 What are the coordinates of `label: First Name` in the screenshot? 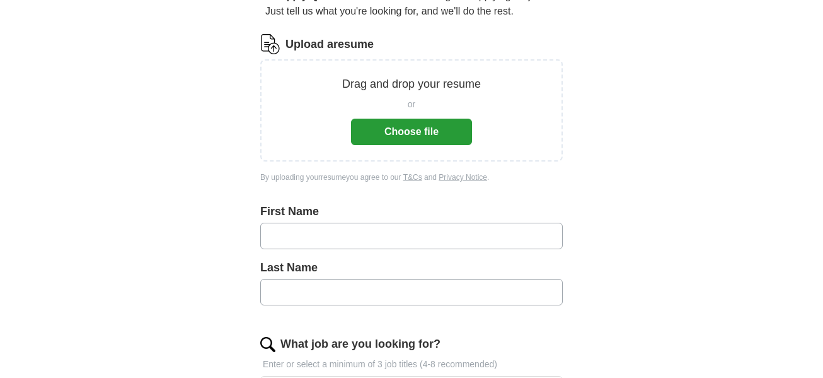 It's located at (412, 211).